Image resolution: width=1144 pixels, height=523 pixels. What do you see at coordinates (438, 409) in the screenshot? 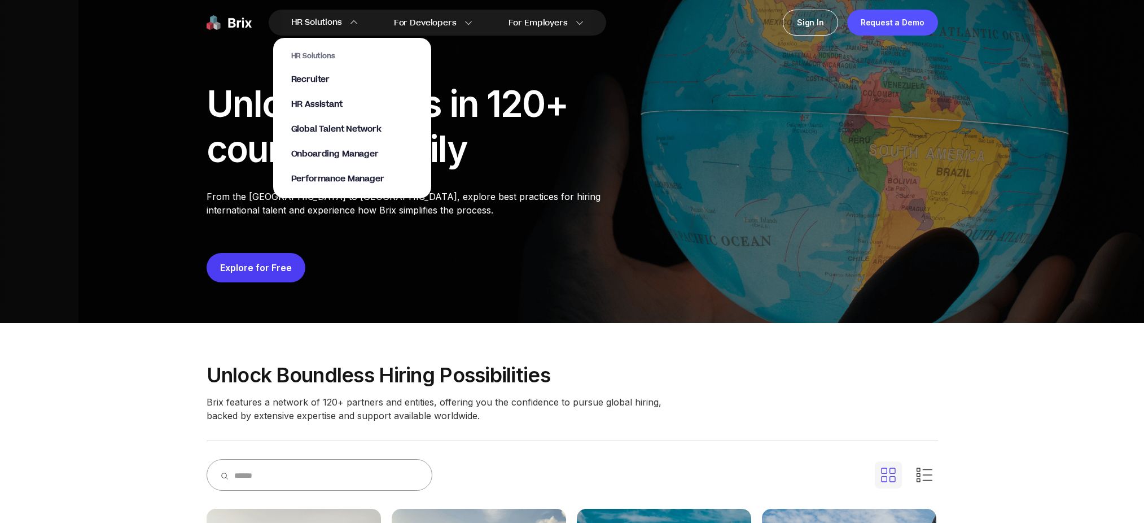
I see `p: Brix features a network of 120+ partners and entities, offering you the confidence to pursue glob...` at bounding box center [438, 409].